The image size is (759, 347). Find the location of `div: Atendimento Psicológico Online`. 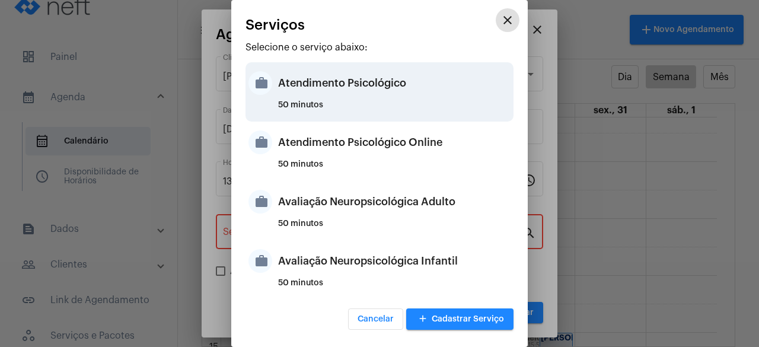

div: Atendimento Psicológico Online is located at coordinates (394, 142).